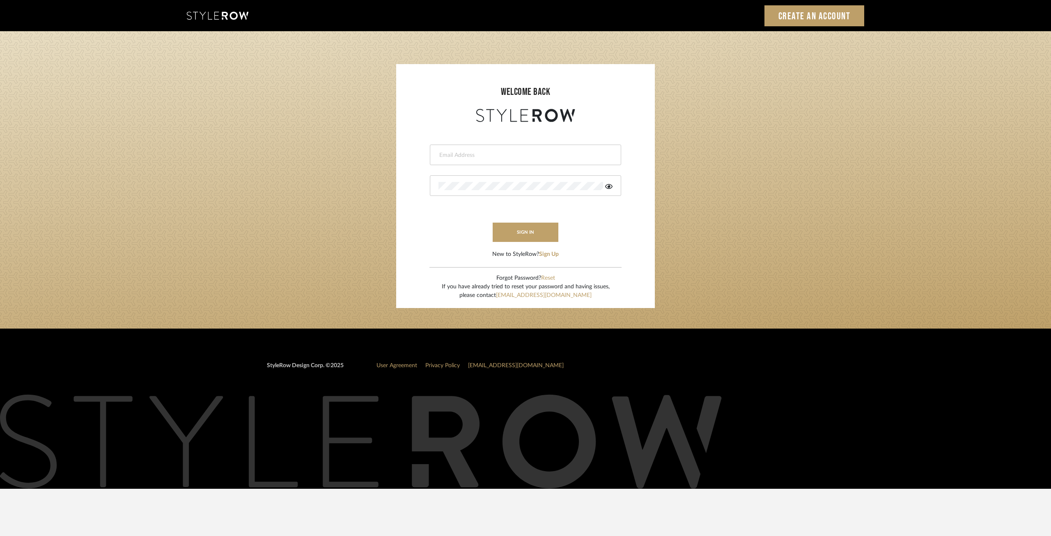  I want to click on button: Sign Up, so click(549, 254).